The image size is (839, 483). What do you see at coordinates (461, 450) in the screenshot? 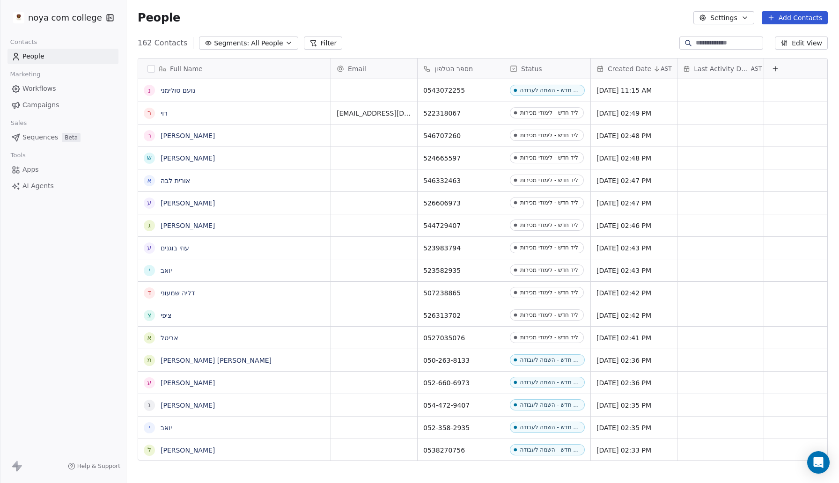
I see `span: 0538270756` at bounding box center [461, 450].